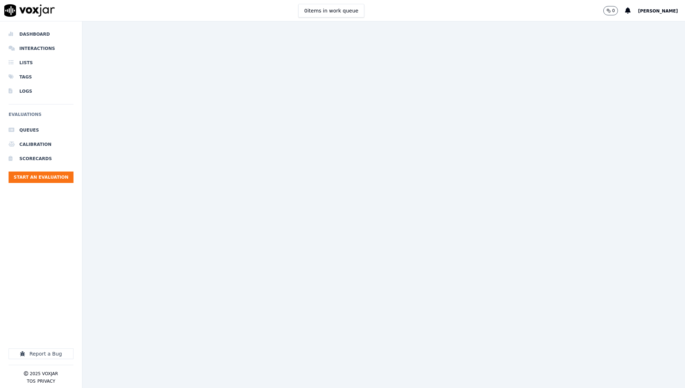 This screenshot has width=685, height=388. I want to click on a: Tags, so click(41, 77).